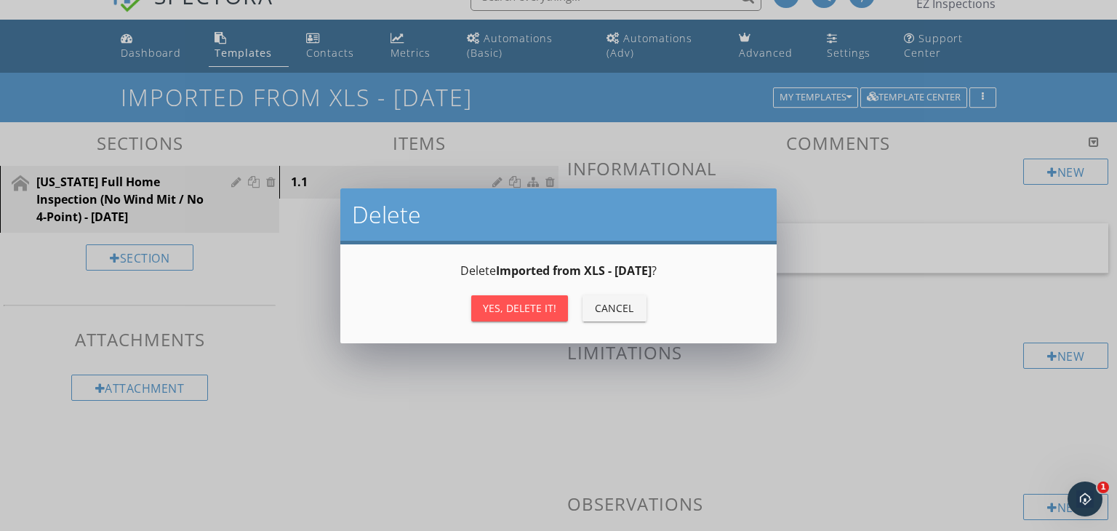  What do you see at coordinates (559, 215) in the screenshot?
I see `h2: Delete` at bounding box center [559, 215].